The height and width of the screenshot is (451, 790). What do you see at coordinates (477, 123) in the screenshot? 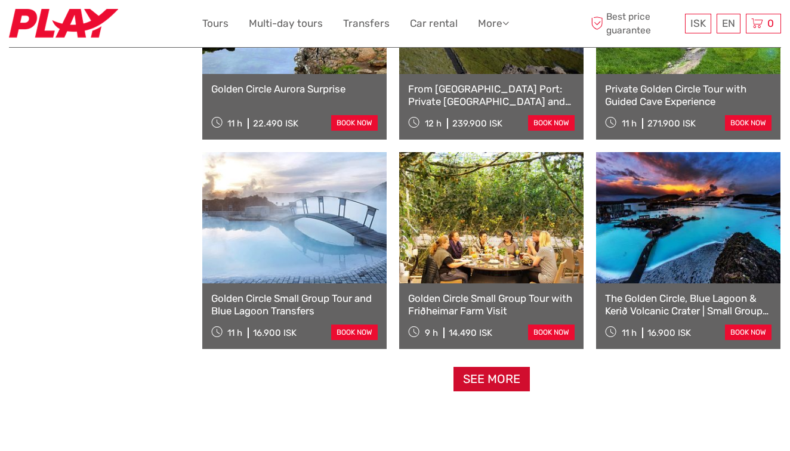
I see `div: 239.900 ISK` at bounding box center [477, 123].